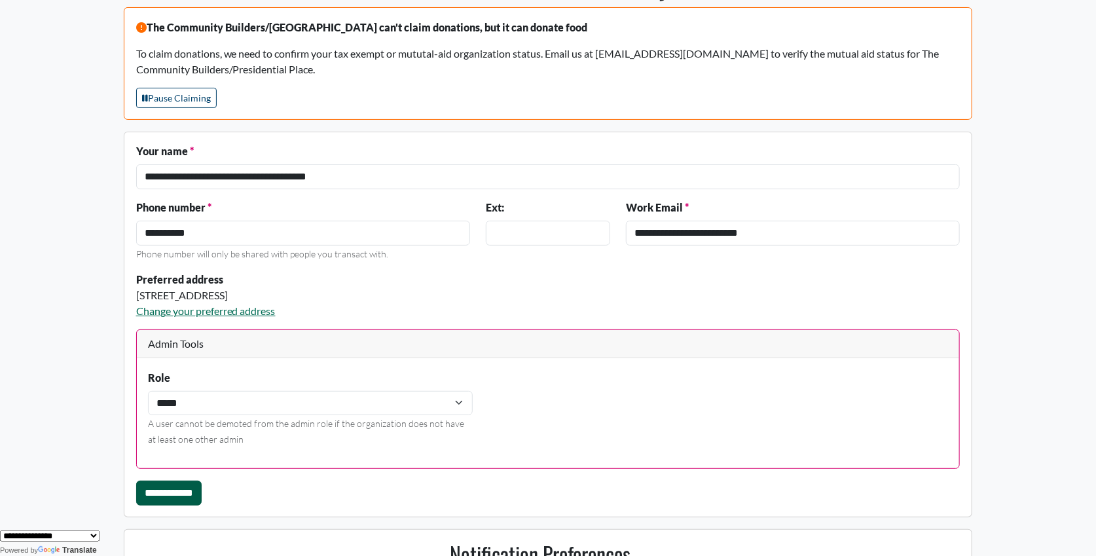 The image size is (1096, 556). I want to click on p: To claim donations, we need to confirm your tax exempt or mututal-aid organization status. Email ..., so click(548, 62).